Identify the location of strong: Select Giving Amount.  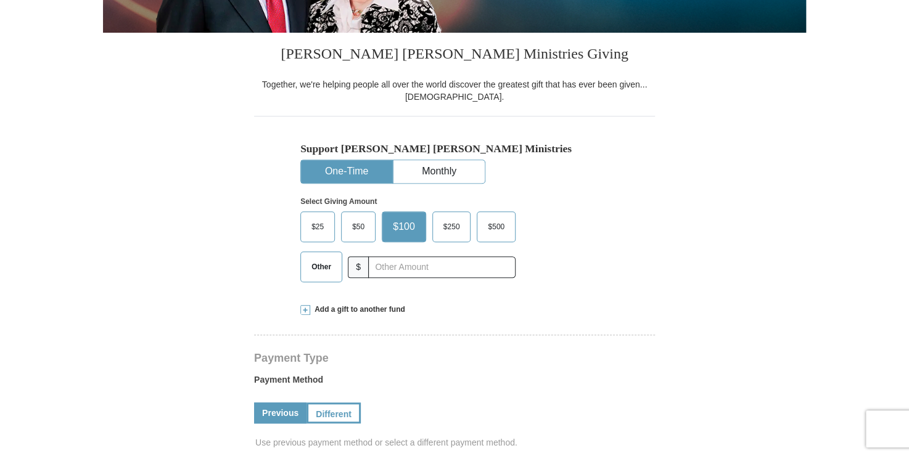
(338, 202).